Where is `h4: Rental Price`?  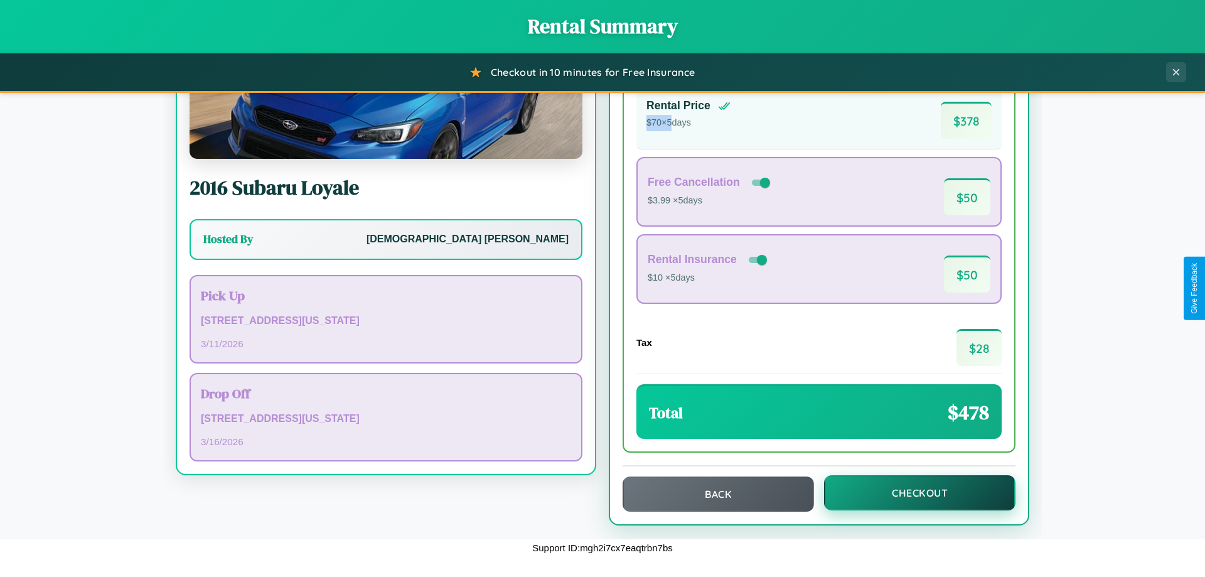
h4: Rental Price is located at coordinates (679, 105).